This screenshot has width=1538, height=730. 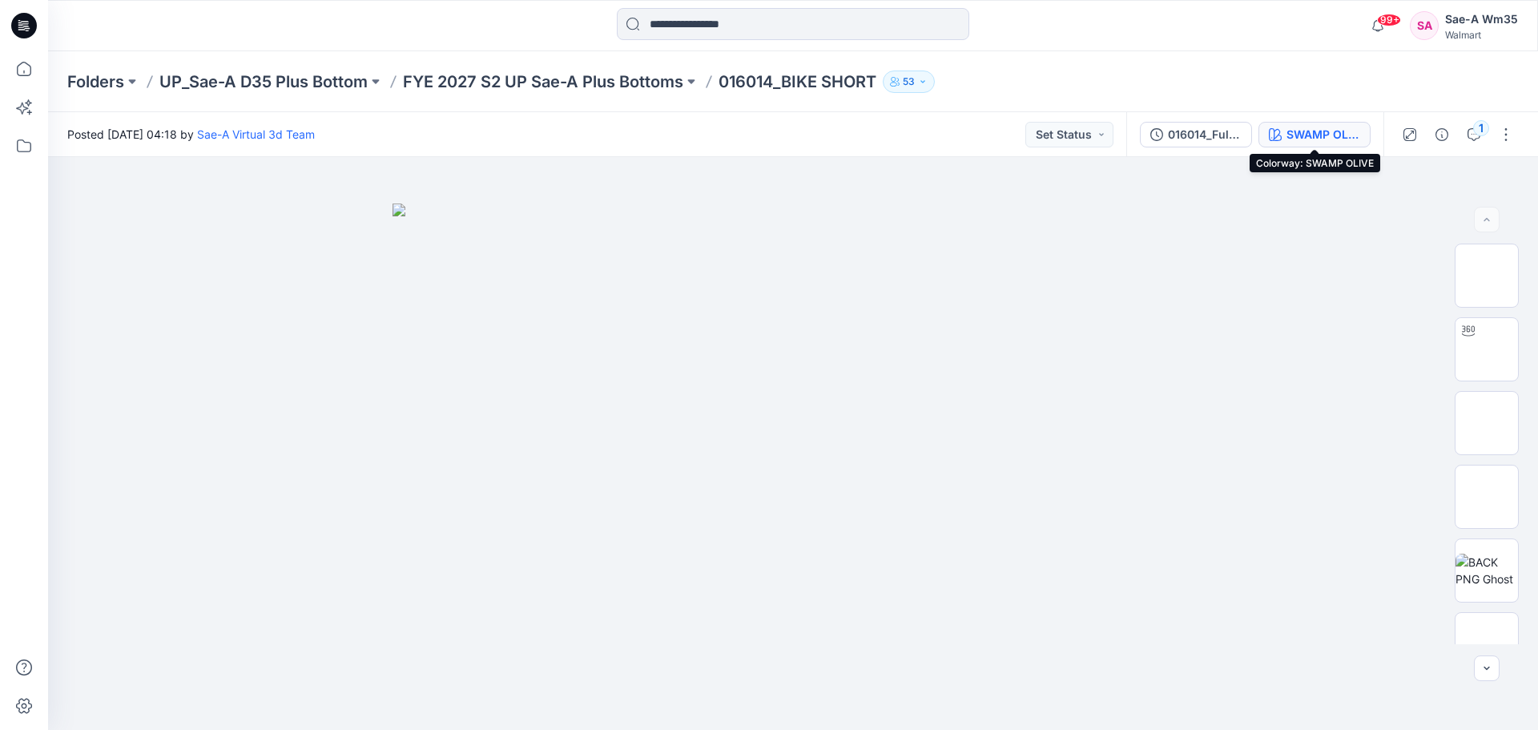 What do you see at coordinates (264, 82) in the screenshot?
I see `a: UP_Sae-A D35 Plus Bottom` at bounding box center [264, 82].